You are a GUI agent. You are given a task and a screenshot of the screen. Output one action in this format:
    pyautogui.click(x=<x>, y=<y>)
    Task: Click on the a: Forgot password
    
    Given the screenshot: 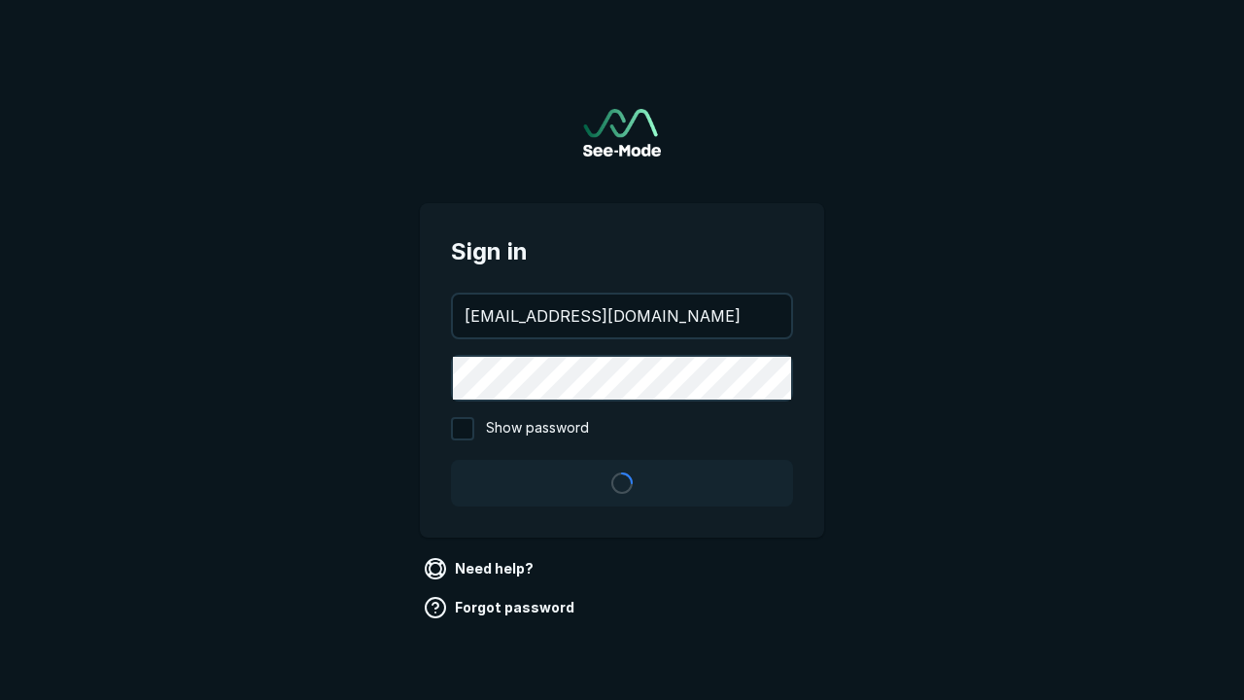 What is the action you would take?
    pyautogui.click(x=500, y=607)
    